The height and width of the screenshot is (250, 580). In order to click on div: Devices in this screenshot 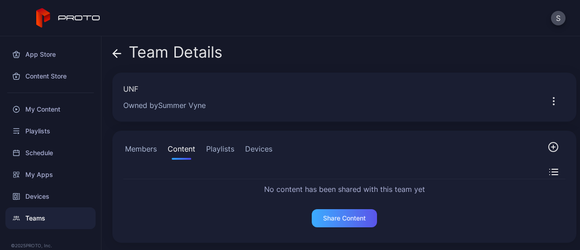, I will do `click(50, 196)`.